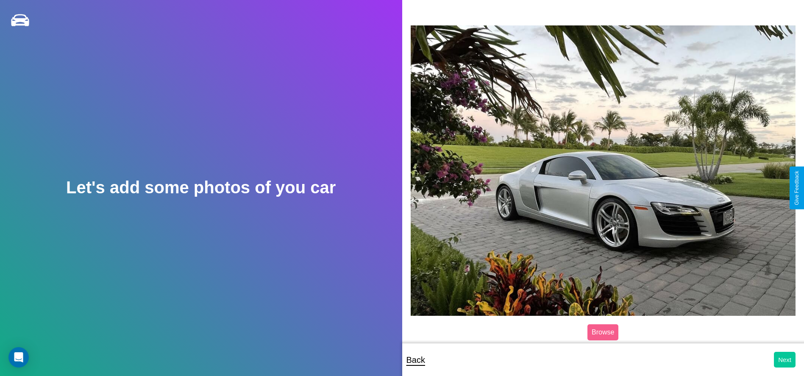 This screenshot has height=376, width=804. Describe the element at coordinates (603, 170) in the screenshot. I see `img: posted` at that location.